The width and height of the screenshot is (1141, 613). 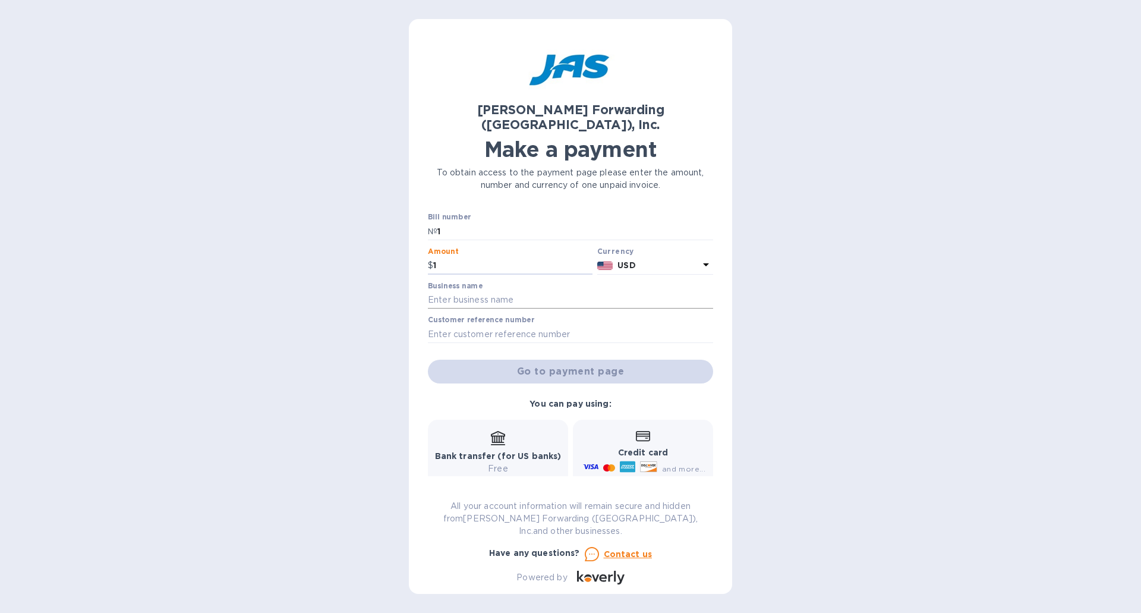 I want to click on p: №, so click(x=432, y=231).